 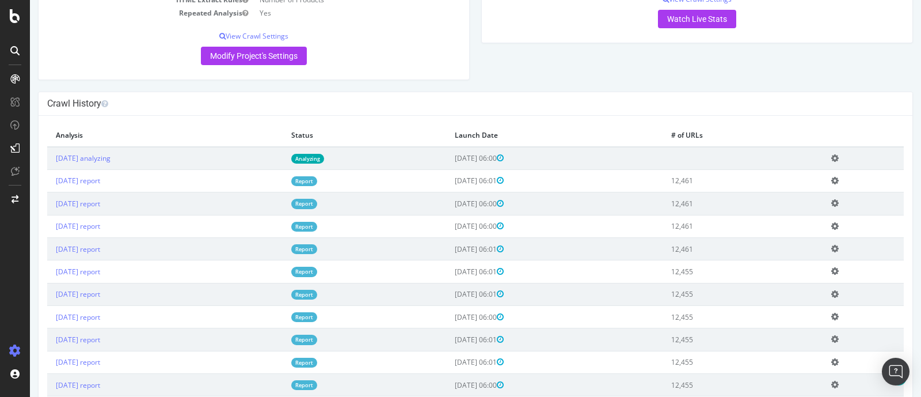 What do you see at coordinates (327, 13) in the screenshot?
I see `td: Yes` at bounding box center [327, 13].